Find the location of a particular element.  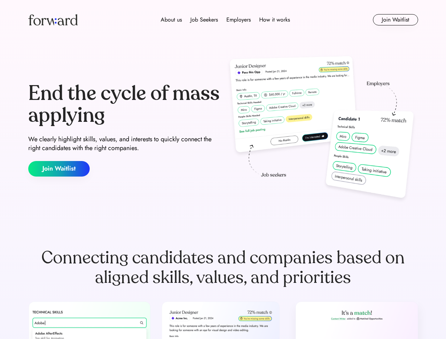

img: hero-image.png is located at coordinates (322, 129).